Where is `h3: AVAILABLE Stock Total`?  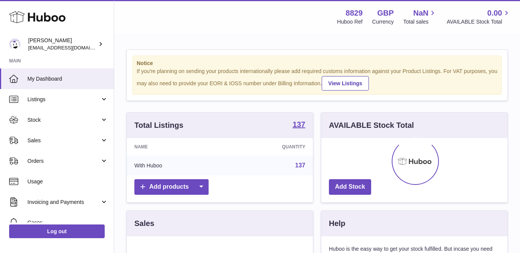
h3: AVAILABLE Stock Total is located at coordinates (371, 125).